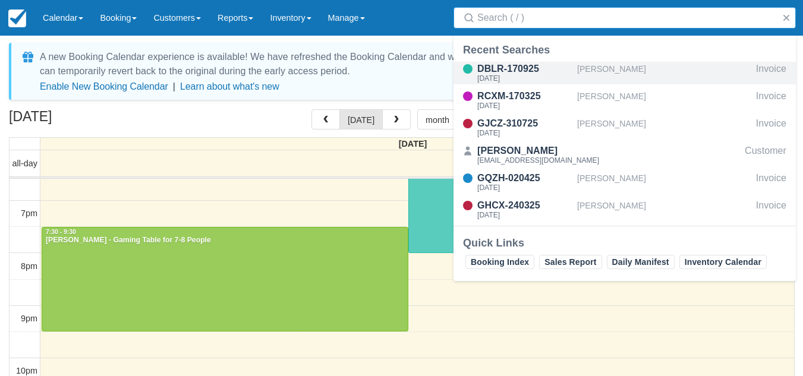 The image size is (803, 376). Describe the element at coordinates (525, 178) in the screenshot. I see `div: GQZH-020425` at that location.